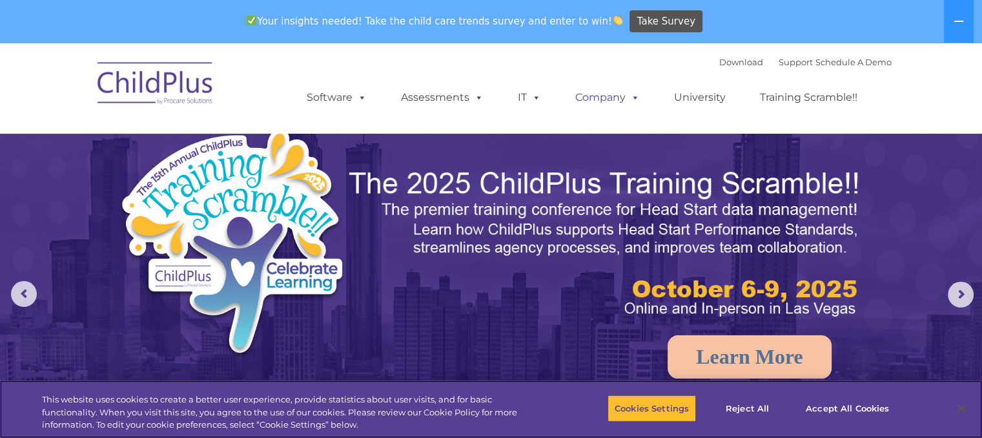  Describe the element at coordinates (847, 408) in the screenshot. I see `button: Accept All Cookies` at that location.